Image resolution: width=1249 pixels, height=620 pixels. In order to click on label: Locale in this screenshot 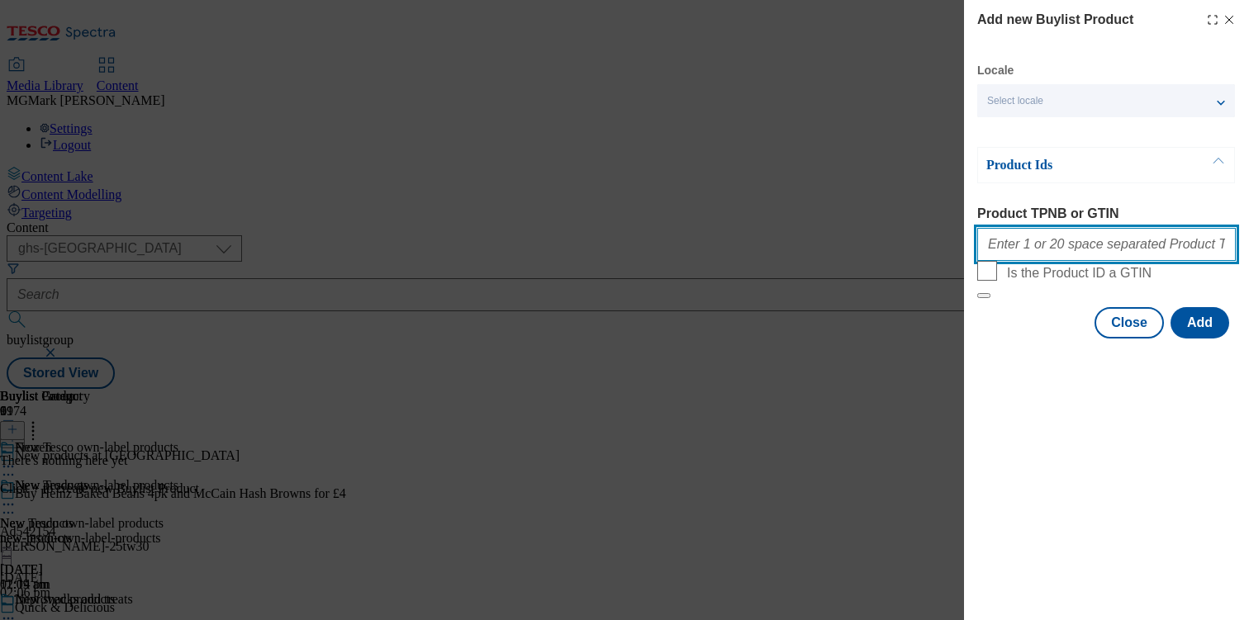, I will do `click(995, 70)`.